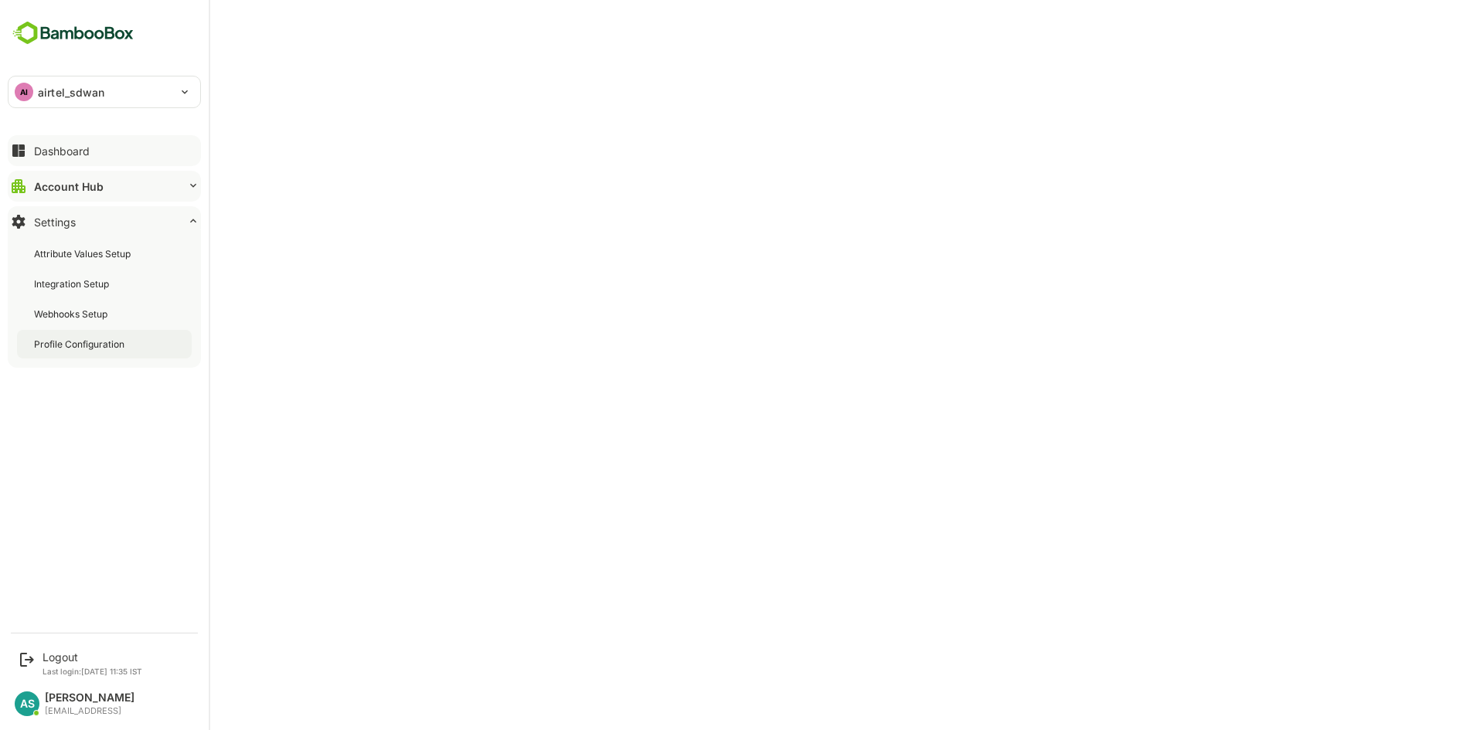 This screenshot has height=730, width=1484. What do you see at coordinates (104, 222) in the screenshot?
I see `button: Settings` at bounding box center [104, 222].